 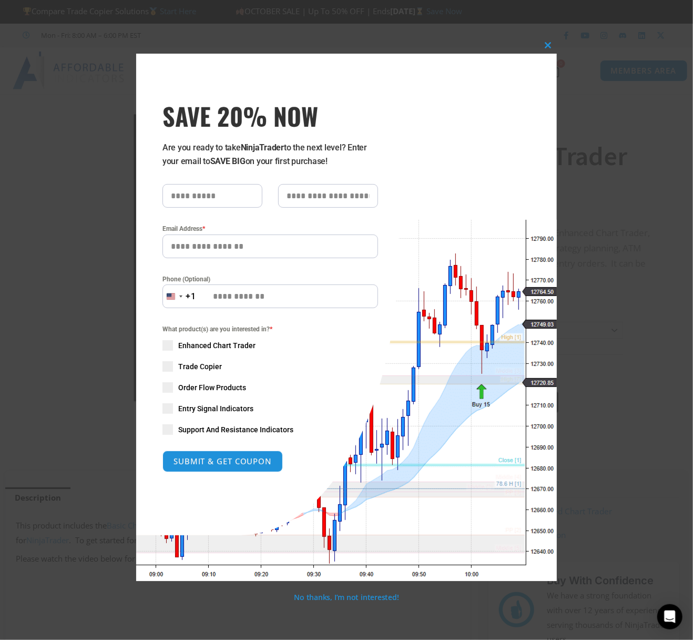 What do you see at coordinates (270, 409) in the screenshot?
I see `label: Entry Signal Indicators` at bounding box center [270, 409].